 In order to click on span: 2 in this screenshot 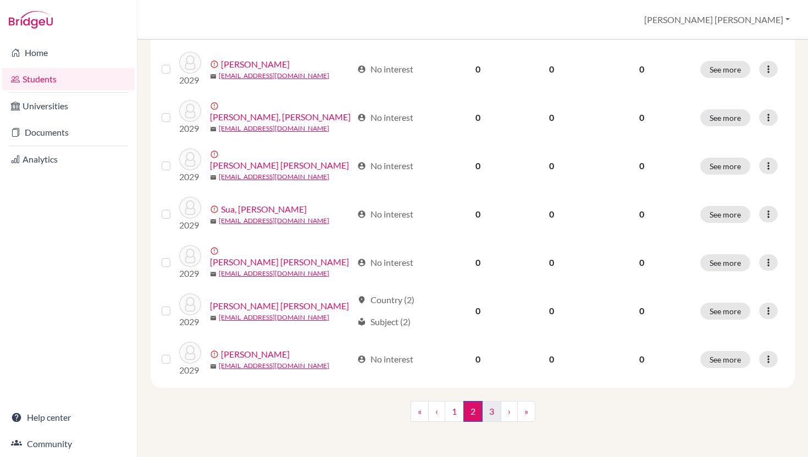, I will do `click(473, 412)`.